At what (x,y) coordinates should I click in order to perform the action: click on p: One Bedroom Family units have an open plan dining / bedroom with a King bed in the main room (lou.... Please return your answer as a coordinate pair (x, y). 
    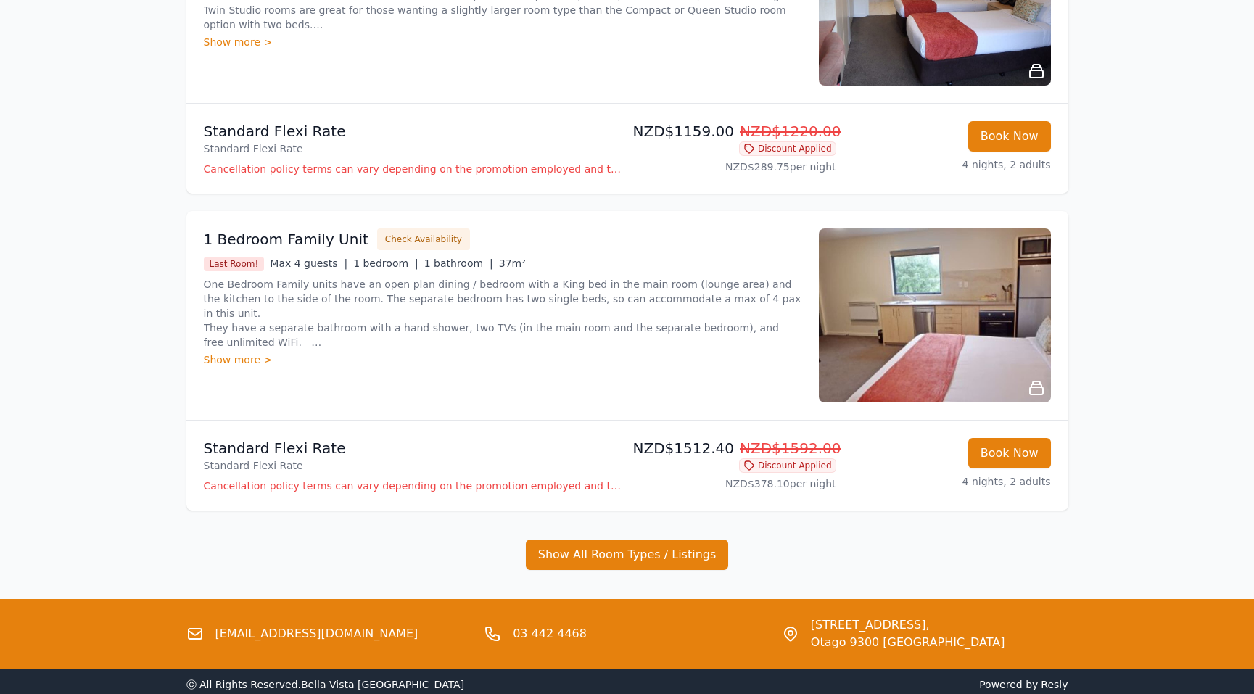
    Looking at the image, I should click on (502, 313).